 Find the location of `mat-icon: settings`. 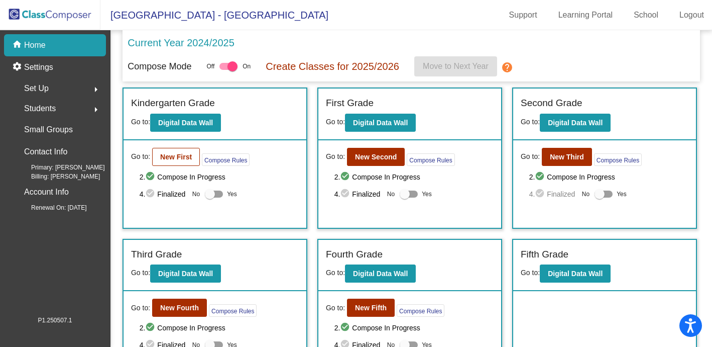

mat-icon: settings is located at coordinates (18, 67).